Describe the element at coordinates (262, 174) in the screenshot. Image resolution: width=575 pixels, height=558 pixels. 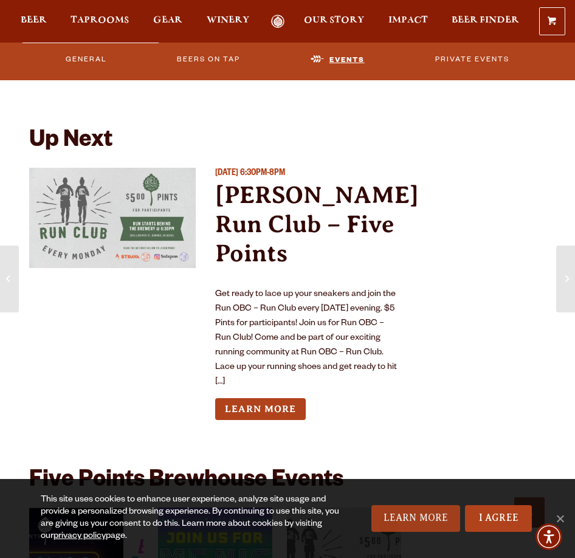
I see `span: 6:30PM-8PM` at that location.